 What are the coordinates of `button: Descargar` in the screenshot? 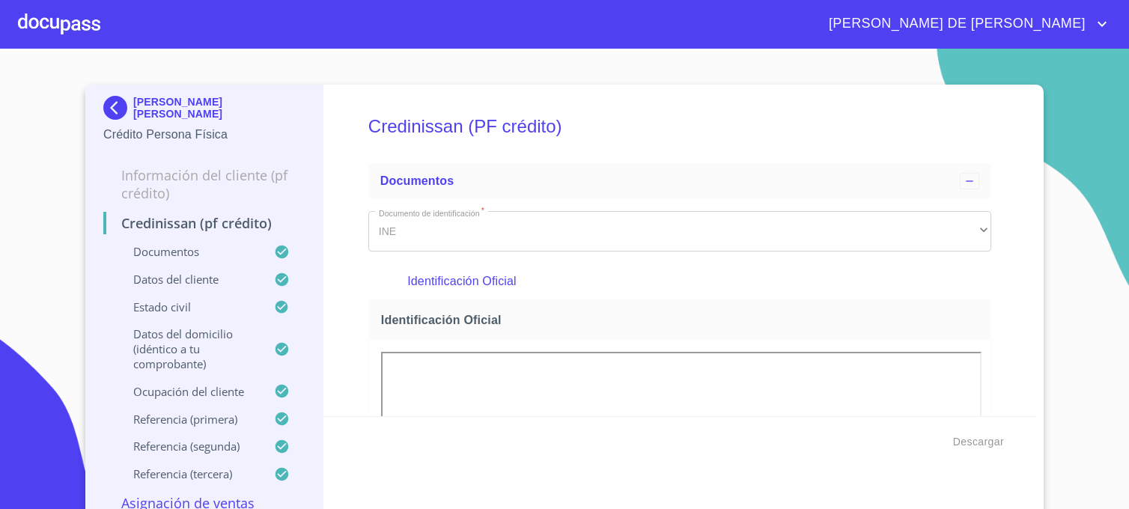 It's located at (978, 442).